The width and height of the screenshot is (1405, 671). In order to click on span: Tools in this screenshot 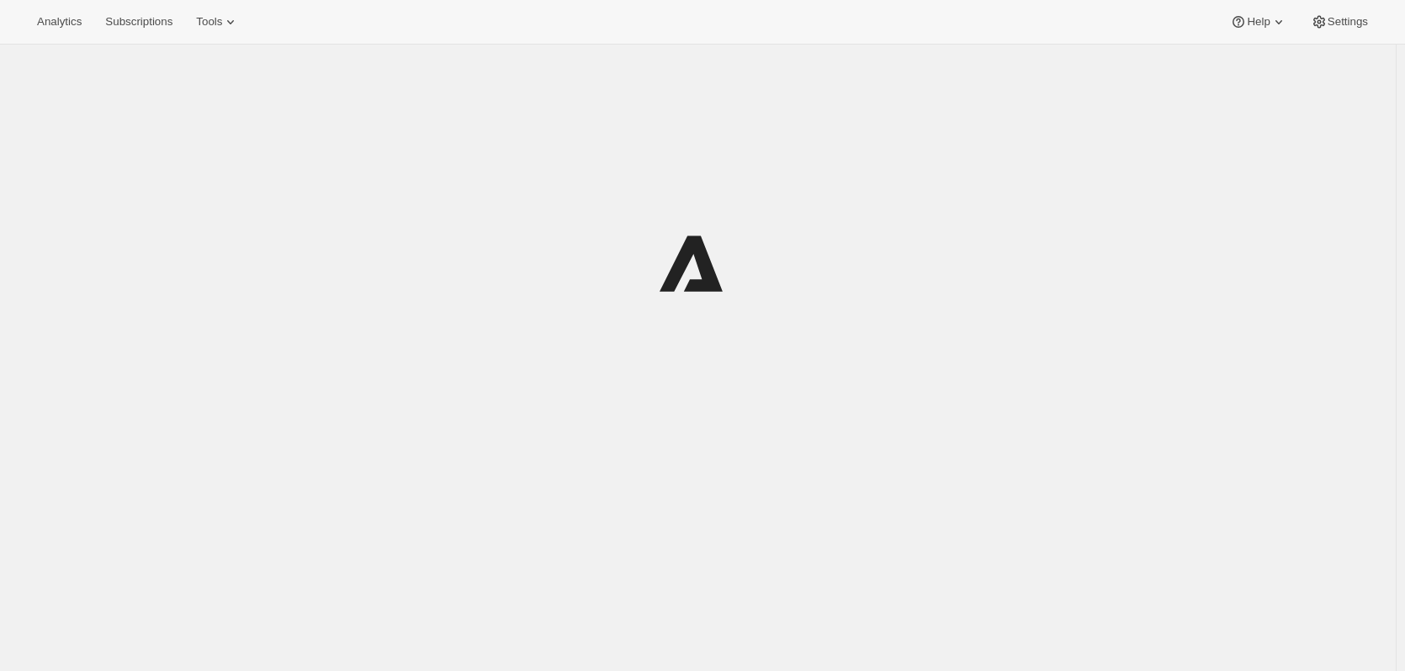, I will do `click(209, 22)`.